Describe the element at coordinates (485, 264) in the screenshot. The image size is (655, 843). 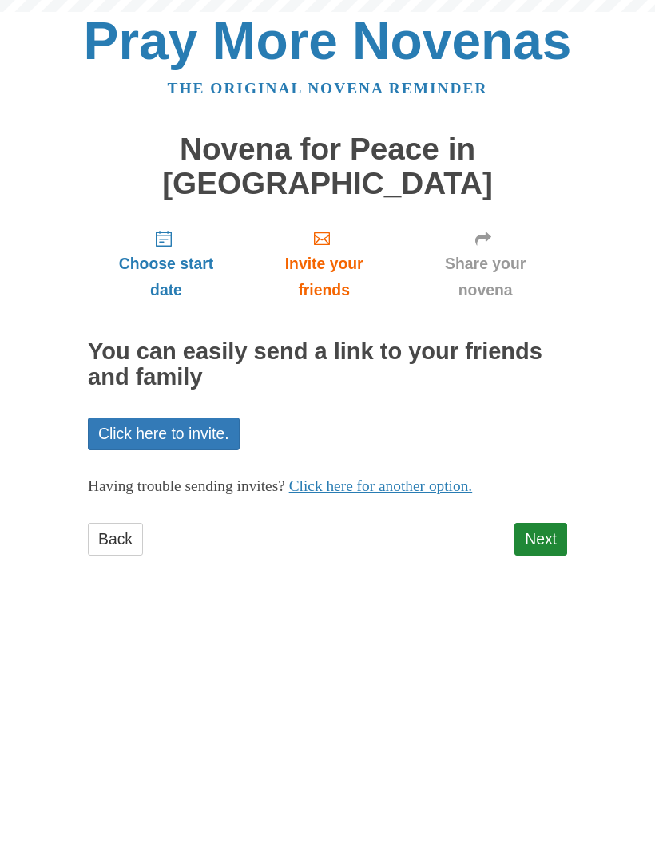
I see `a: Share your novena` at that location.